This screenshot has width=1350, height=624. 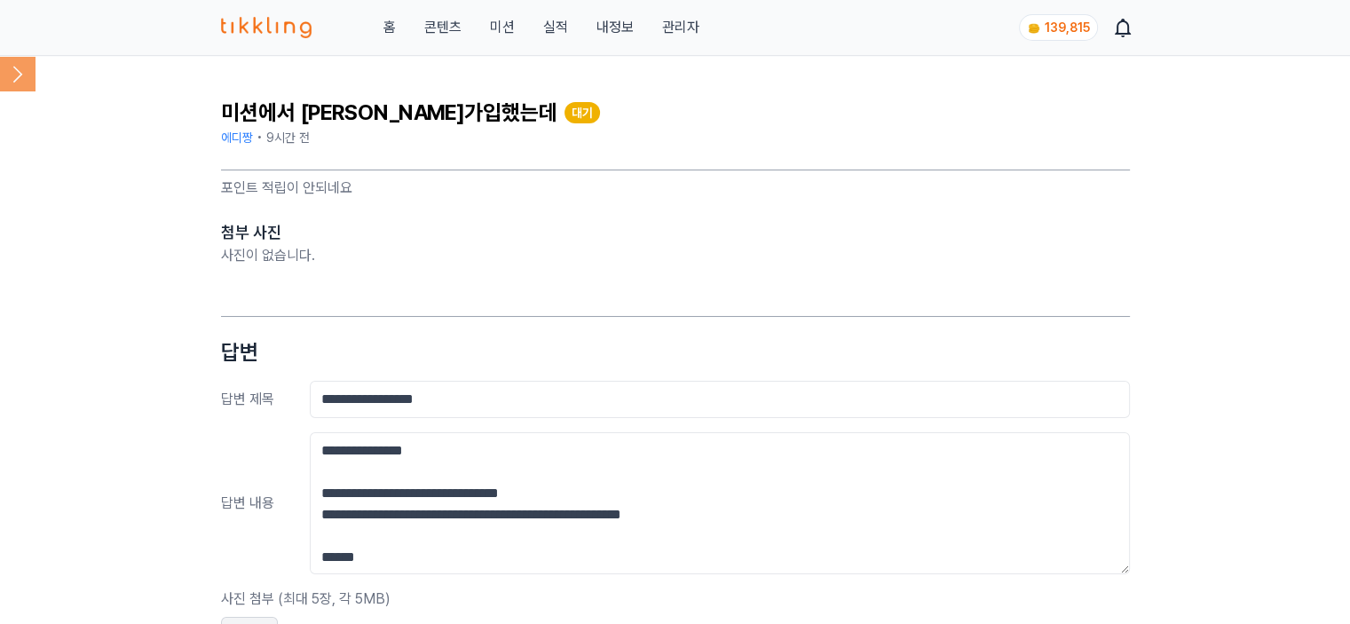 I want to click on button: 미션, so click(x=502, y=28).